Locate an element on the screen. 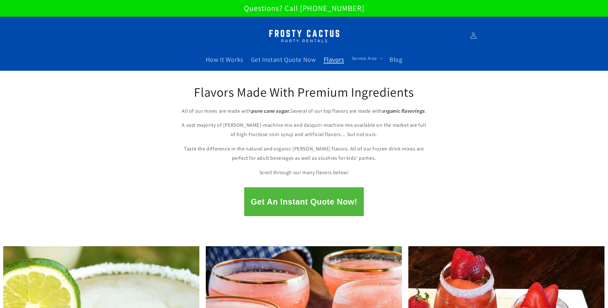 The height and width of the screenshot is (308, 608). summary: Service Area is located at coordinates (367, 58).